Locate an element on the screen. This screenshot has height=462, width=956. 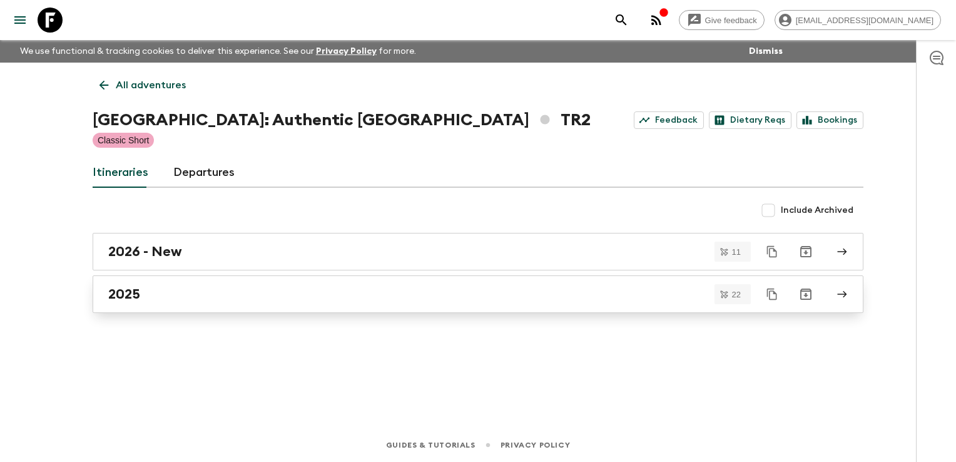
a: Bookings is located at coordinates (830, 120).